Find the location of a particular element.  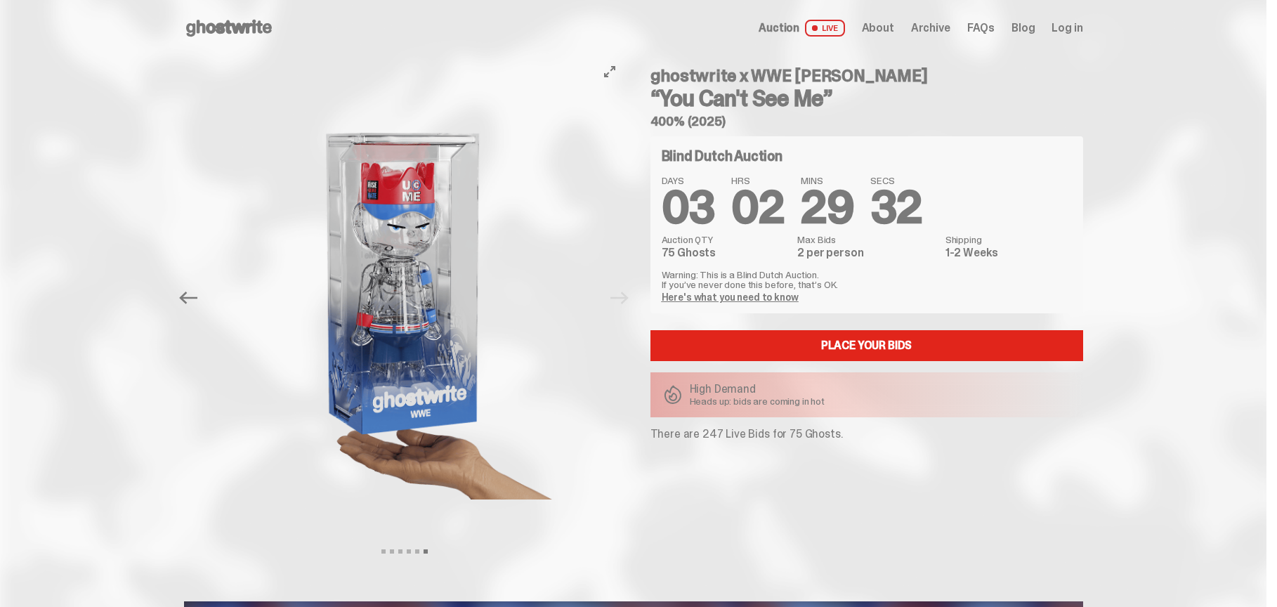

a: Log in is located at coordinates (1067, 28).